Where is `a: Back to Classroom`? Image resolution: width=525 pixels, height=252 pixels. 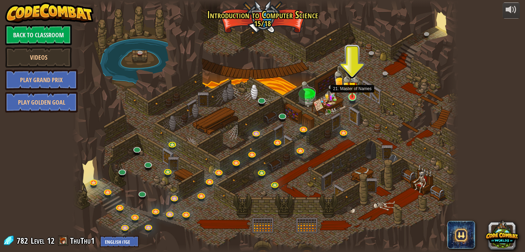 a: Back to Classroom is located at coordinates (38, 35).